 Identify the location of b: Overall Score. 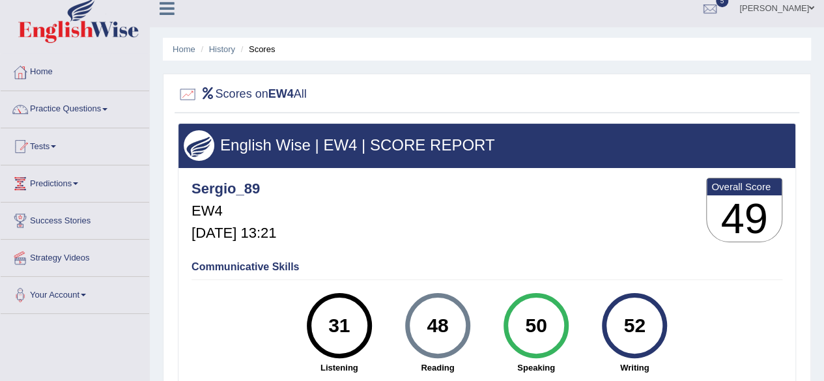
(744, 186).